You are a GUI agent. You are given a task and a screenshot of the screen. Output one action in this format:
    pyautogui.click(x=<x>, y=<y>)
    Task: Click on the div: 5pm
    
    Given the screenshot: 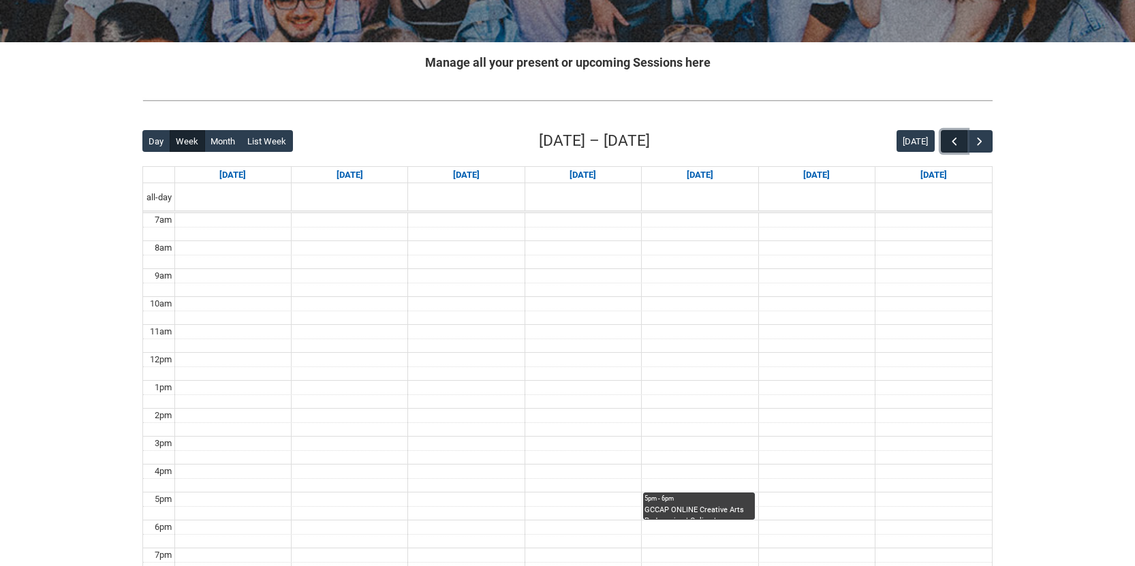 What is the action you would take?
    pyautogui.click(x=163, y=499)
    